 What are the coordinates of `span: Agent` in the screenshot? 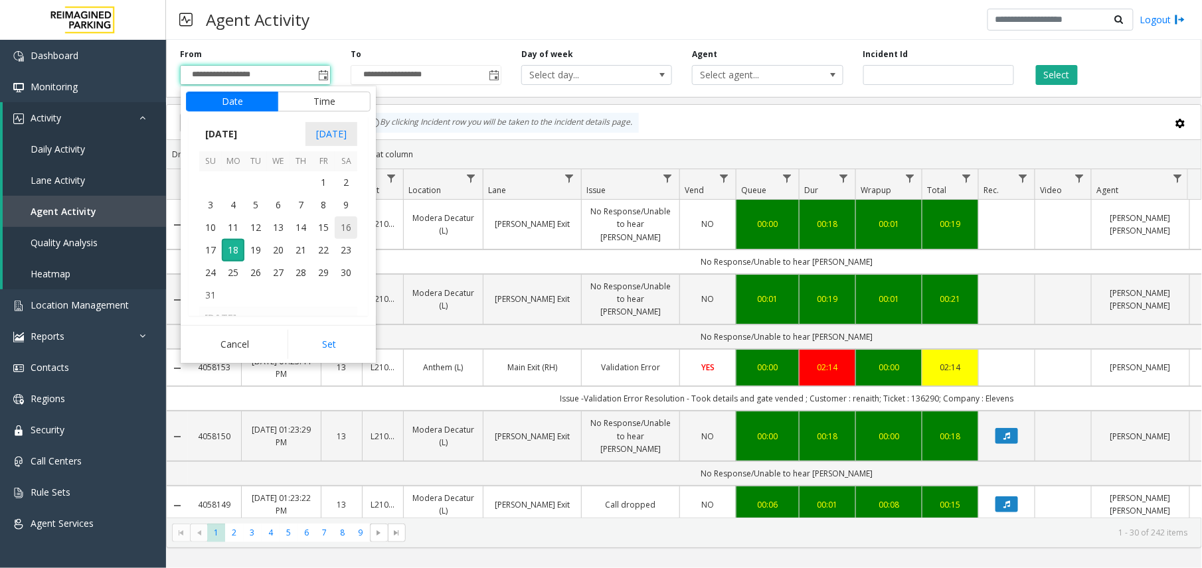 It's located at (1107, 190).